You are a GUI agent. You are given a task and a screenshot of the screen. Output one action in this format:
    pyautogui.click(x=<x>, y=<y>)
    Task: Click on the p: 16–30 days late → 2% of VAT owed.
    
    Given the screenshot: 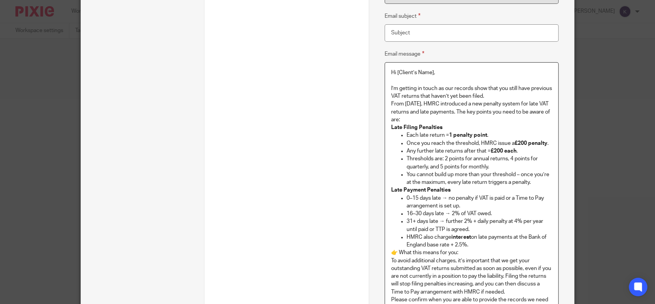 What is the action you would take?
    pyautogui.click(x=480, y=213)
    